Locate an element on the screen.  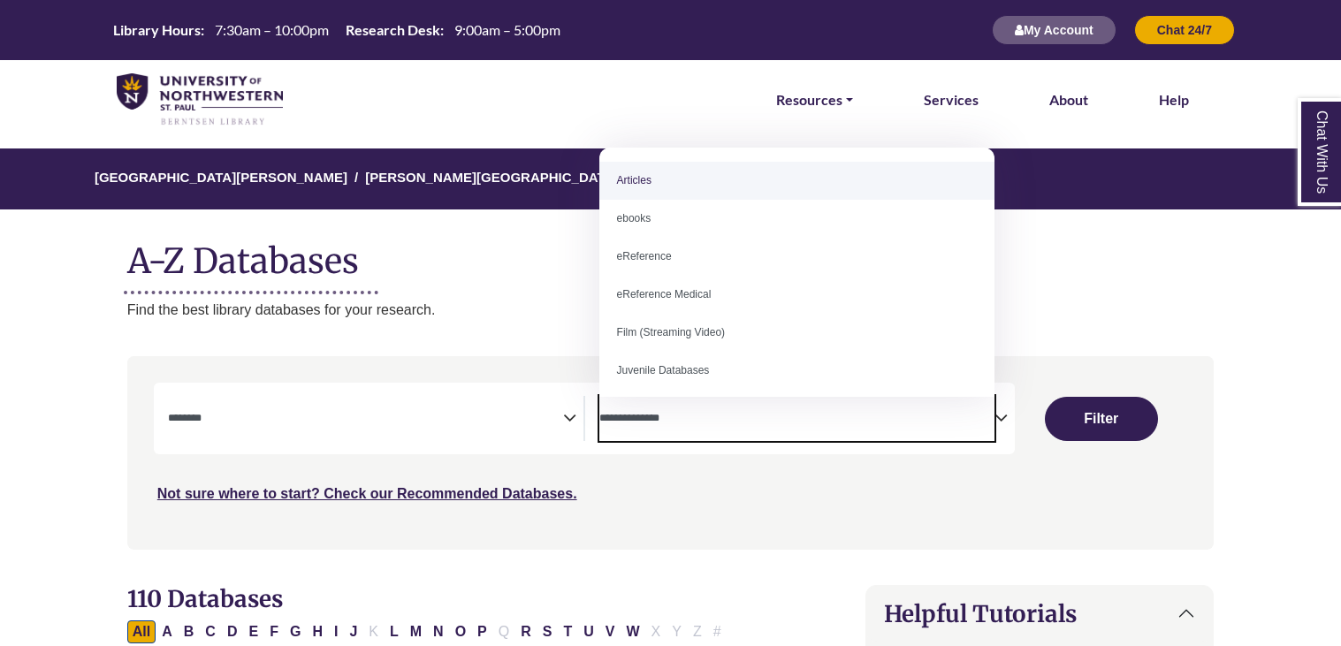
button: Filter Results J is located at coordinates (353, 632).